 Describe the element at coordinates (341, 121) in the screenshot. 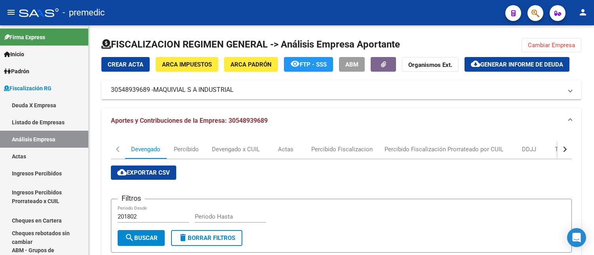

I see `mat-expansion-panel-header: Aportes y Contribuciones de la Empresa: 30548939689` at that location.